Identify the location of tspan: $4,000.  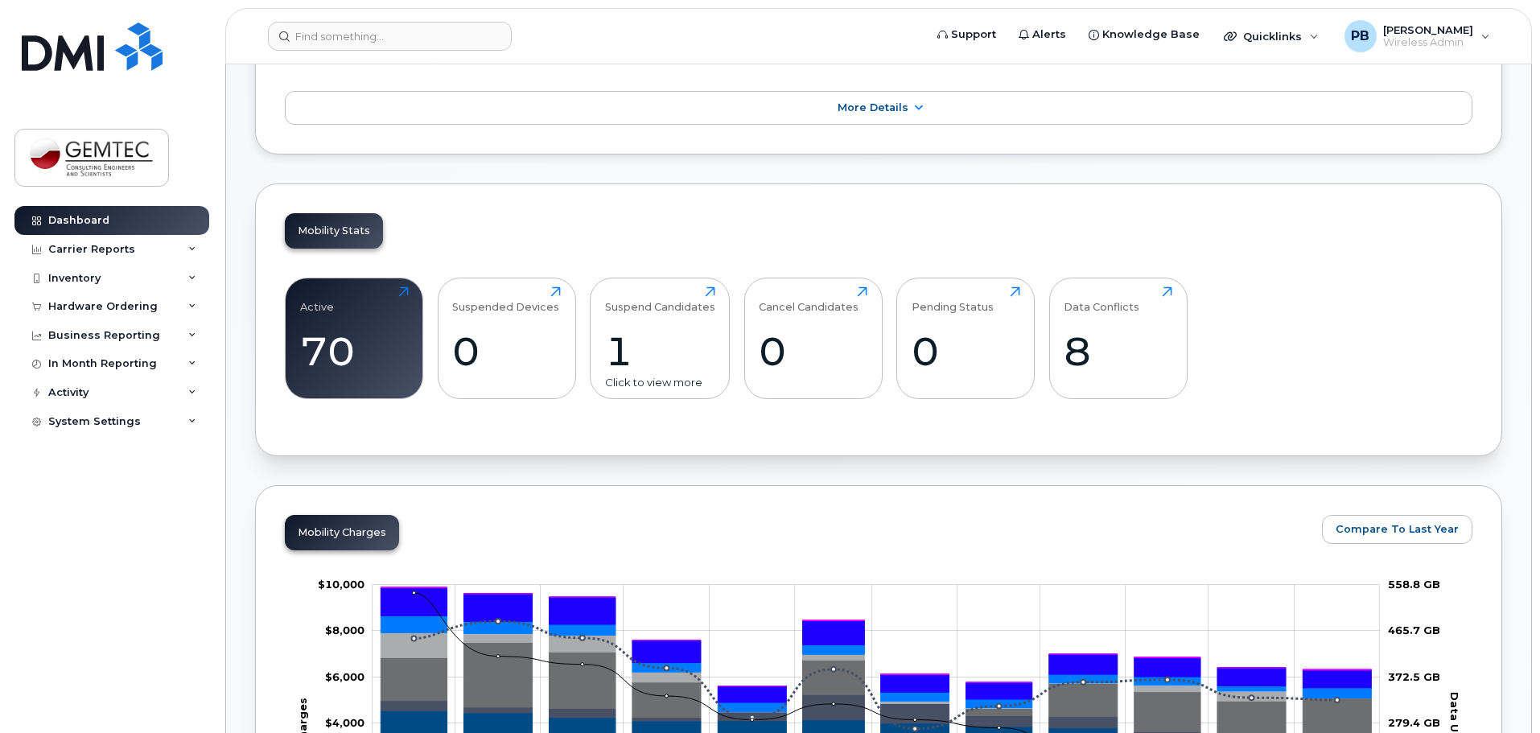
(344, 722).